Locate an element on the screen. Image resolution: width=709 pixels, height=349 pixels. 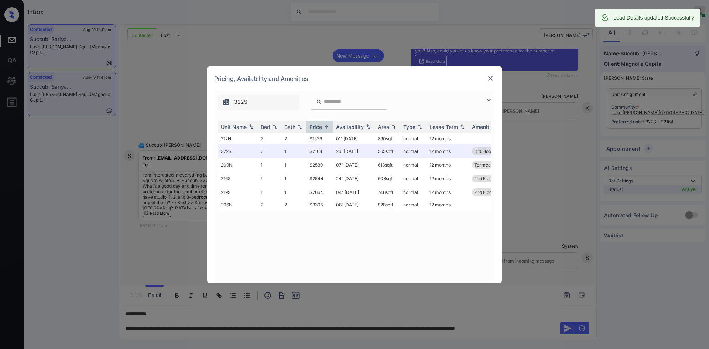
img: close is located at coordinates (490, 78).